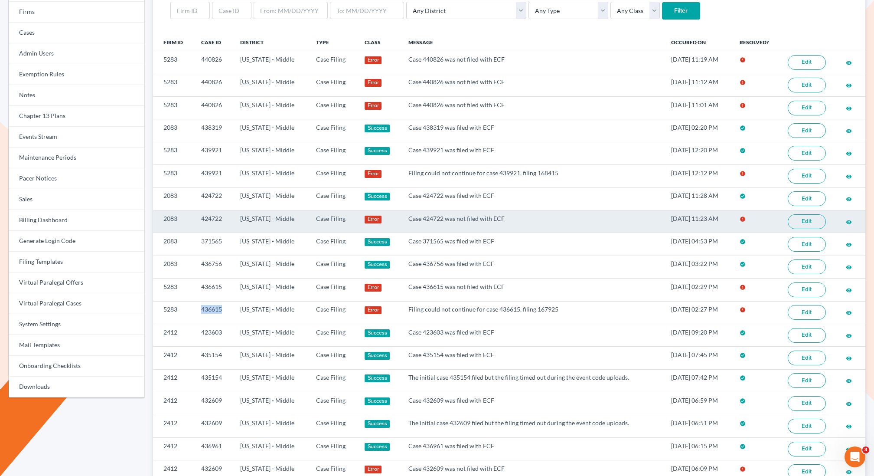  I want to click on td: Case 432609 was filed with ECF, so click(533, 403).